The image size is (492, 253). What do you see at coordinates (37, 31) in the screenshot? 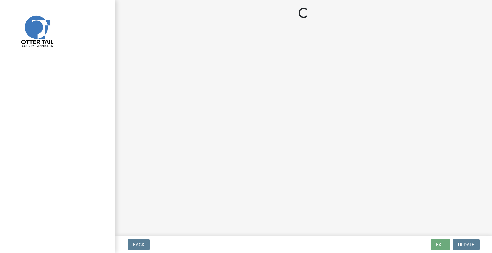
I see `img: Otter Tail County, Minnesota` at bounding box center [37, 31].